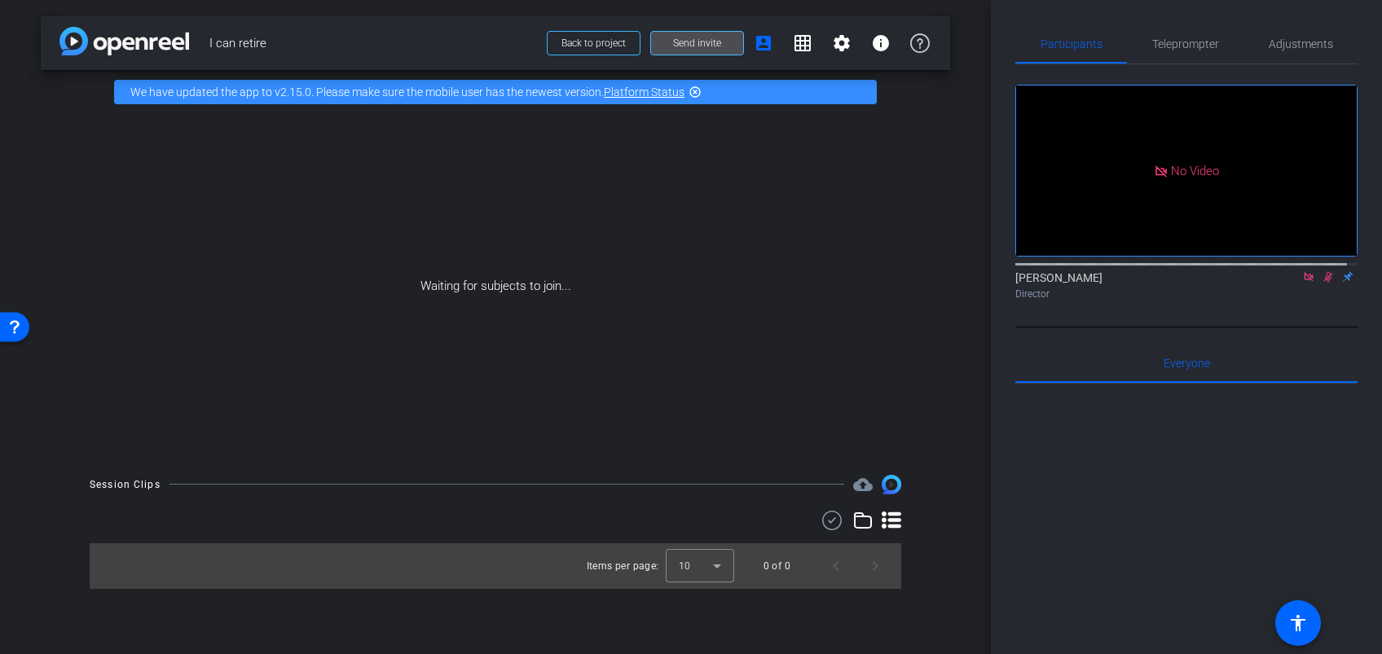  What do you see at coordinates (373, 43) in the screenshot?
I see `span: I can retire` at bounding box center [373, 43].